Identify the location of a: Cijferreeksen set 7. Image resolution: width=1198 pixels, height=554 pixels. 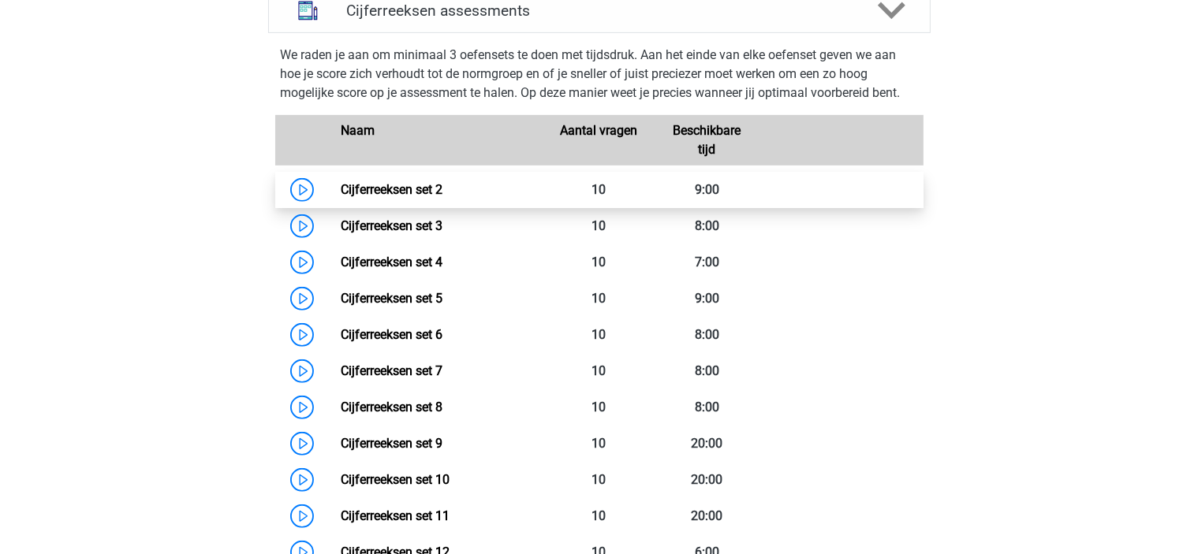
(391, 371).